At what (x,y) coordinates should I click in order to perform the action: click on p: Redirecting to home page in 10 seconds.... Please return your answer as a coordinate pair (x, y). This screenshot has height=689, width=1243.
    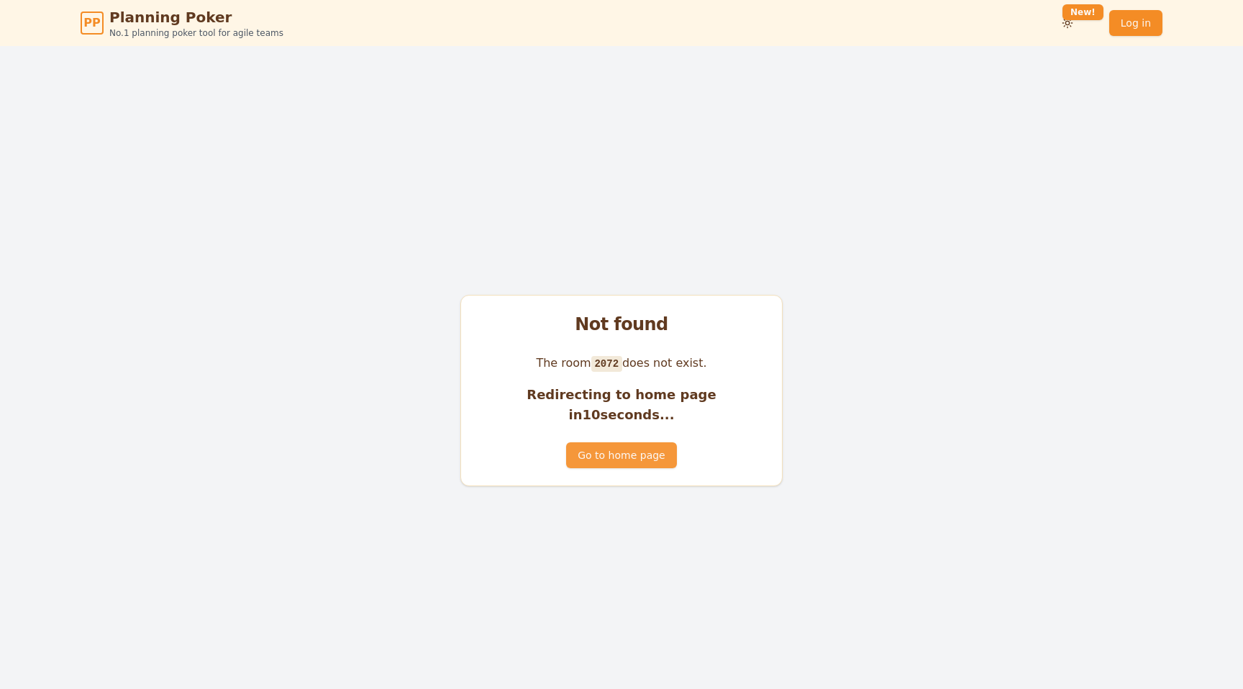
    Looking at the image, I should click on (622, 405).